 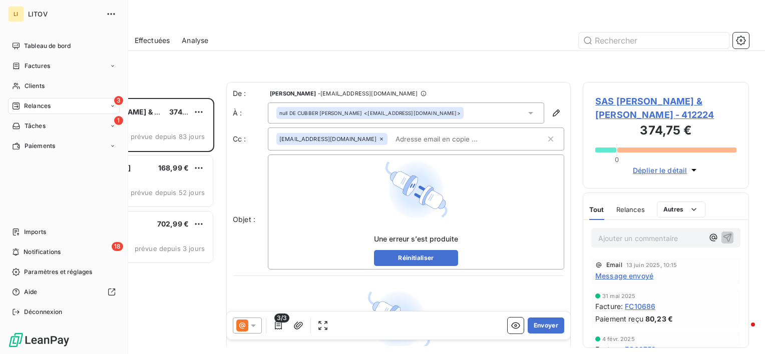 I want to click on span: Paramètres et réglages, so click(x=58, y=272).